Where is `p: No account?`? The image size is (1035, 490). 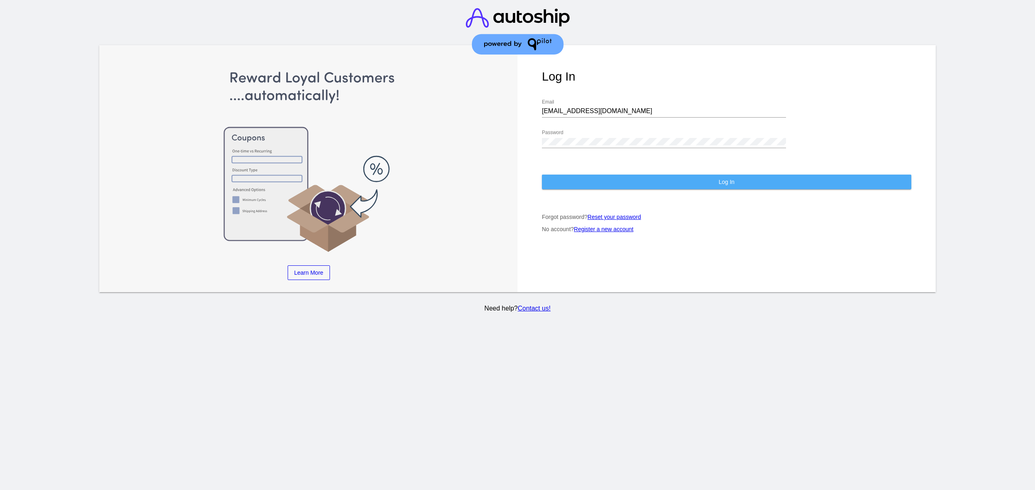
p: No account? is located at coordinates (726, 229).